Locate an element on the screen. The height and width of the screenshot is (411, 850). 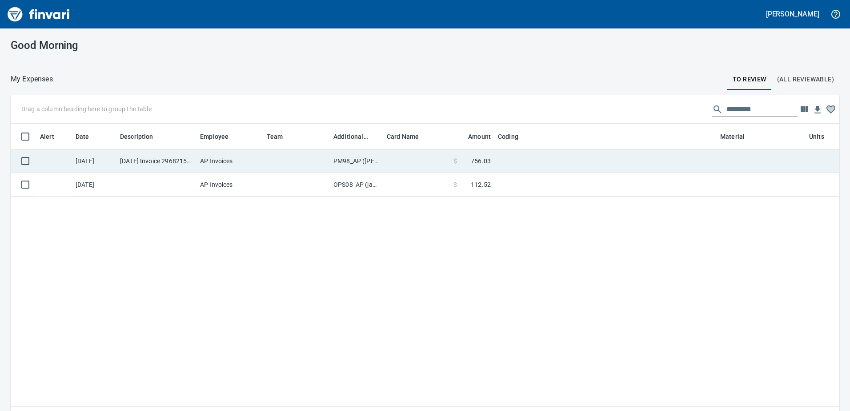
button: Download table is located at coordinates (817, 110).